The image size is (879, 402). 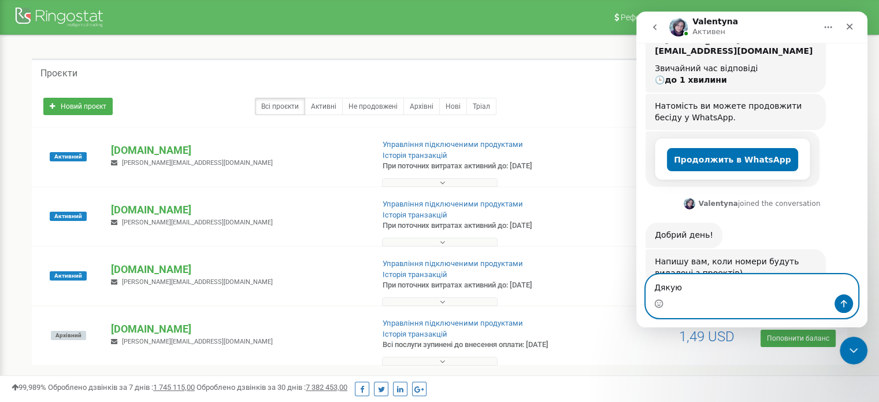 I want to click on u: 7 382 453,00, so click(x=327, y=387).